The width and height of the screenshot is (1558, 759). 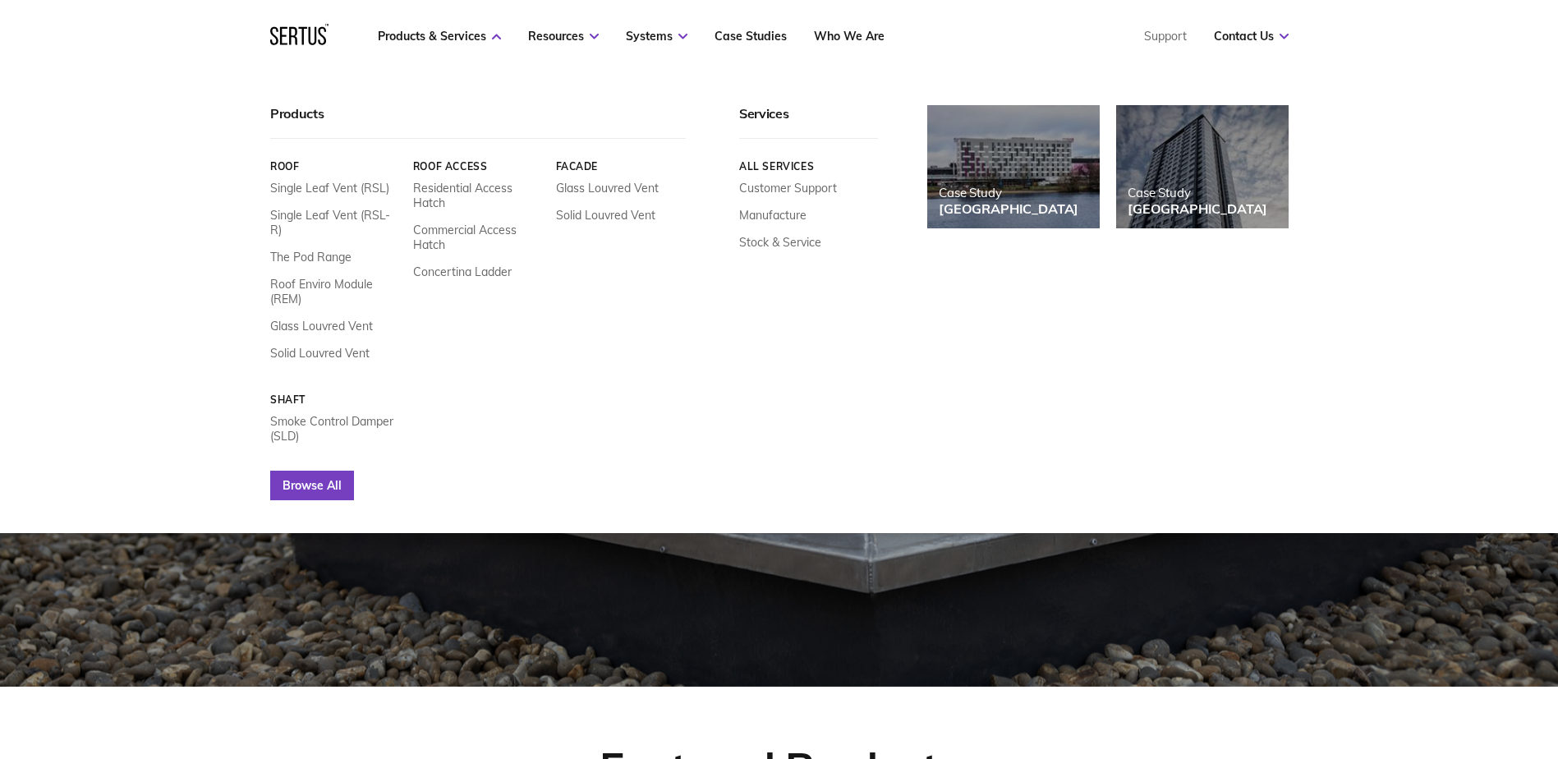 I want to click on a: Roof Enviro Module (REM), so click(x=335, y=292).